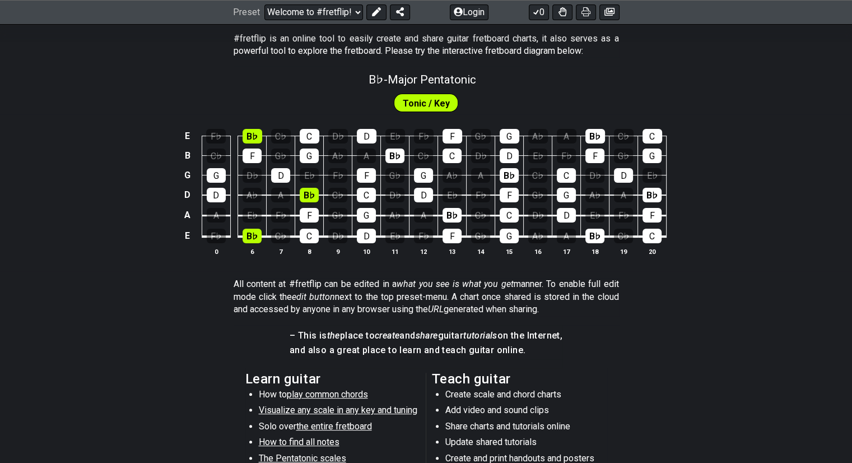 This screenshot has height=463, width=852. I want to click on th: 0, so click(216, 251).